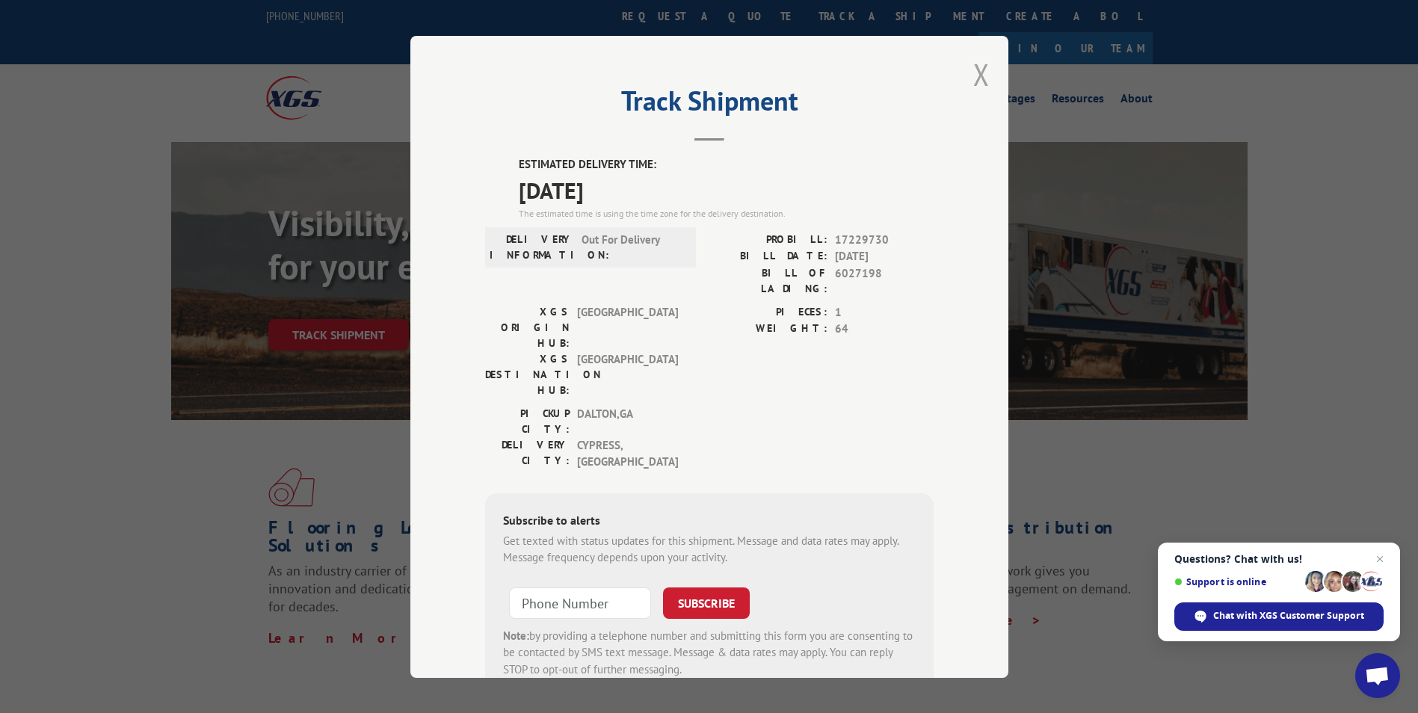 The image size is (1418, 713). What do you see at coordinates (769, 239) in the screenshot?
I see `label: PROBILL:` at bounding box center [769, 239].